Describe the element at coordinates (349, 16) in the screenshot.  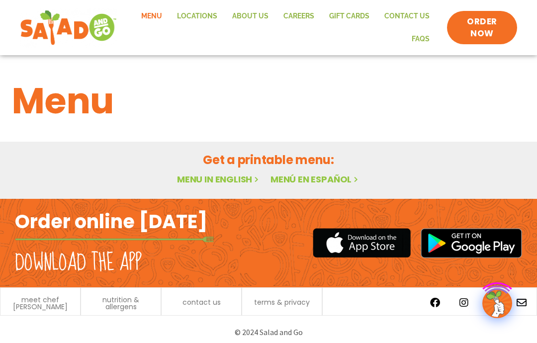
I see `a: GIFT CARDS` at that location.